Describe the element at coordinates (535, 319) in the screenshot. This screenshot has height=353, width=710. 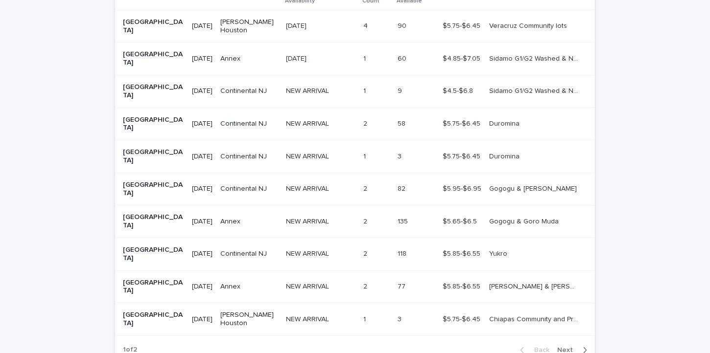
I see `p: Chiapas Community and Producer lots` at that location.